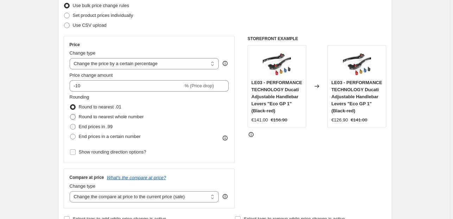 Image resolution: width=453 pixels, height=219 pixels. Describe the element at coordinates (317, 39) in the screenshot. I see `h6: STOREFRONT EXAMPLE` at that location.